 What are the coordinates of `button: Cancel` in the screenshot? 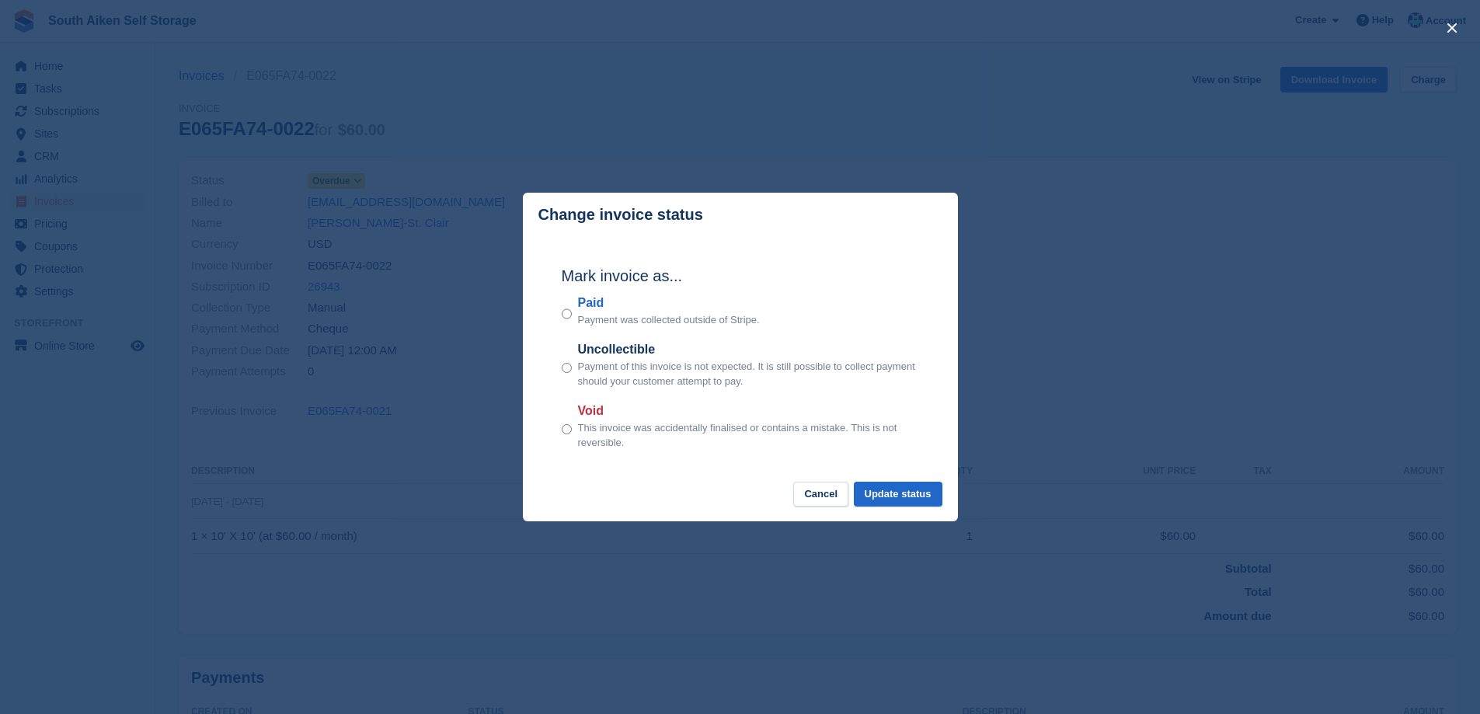 It's located at (820, 494).